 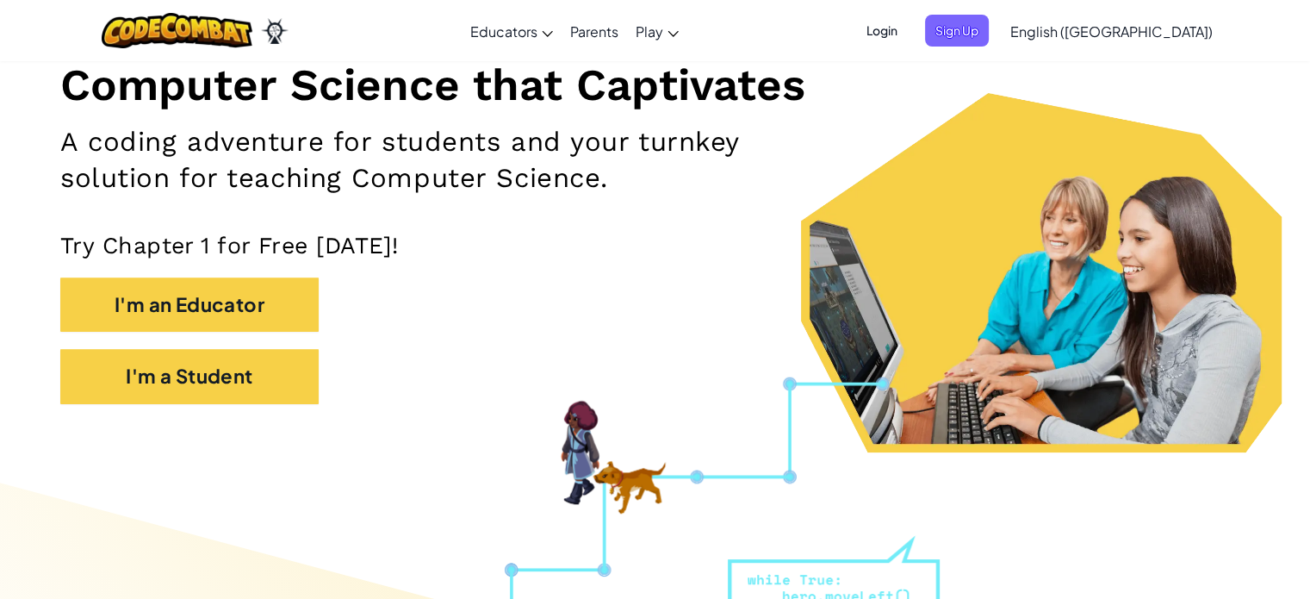 I want to click on h2: A coding adventure for students and your turnkey solution for teaching Computer Science., so click(x=458, y=160).